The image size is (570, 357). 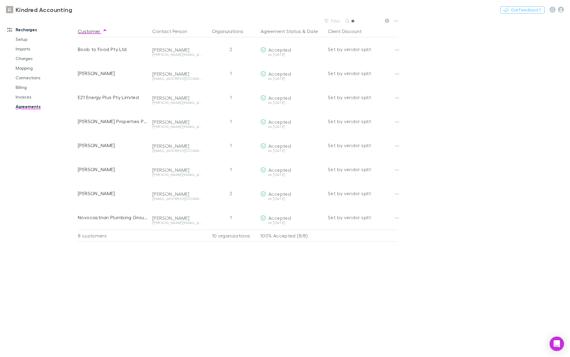 I want to click on a: Mapping, so click(x=43, y=68).